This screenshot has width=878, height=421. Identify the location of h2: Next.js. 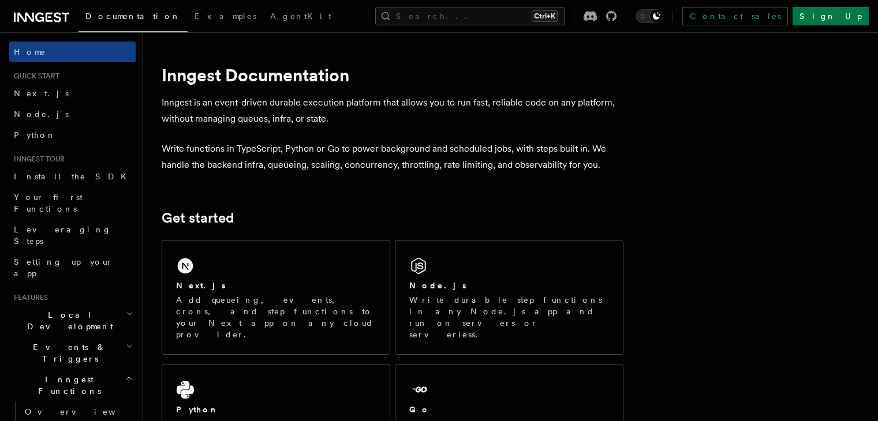
(201, 286).